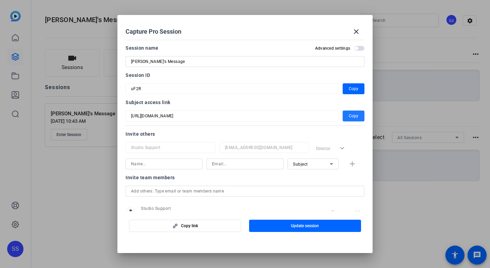  Describe the element at coordinates (245, 191) in the screenshot. I see `input: Add others: Type email or team members name` at that location.